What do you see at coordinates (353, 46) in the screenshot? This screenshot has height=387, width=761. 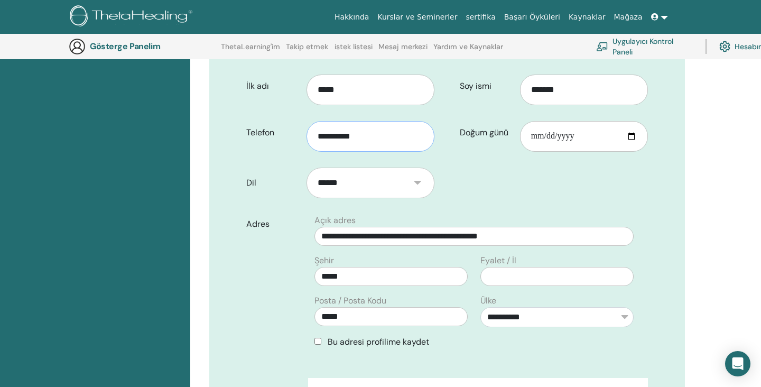 I see `font: istek listesi` at bounding box center [353, 46].